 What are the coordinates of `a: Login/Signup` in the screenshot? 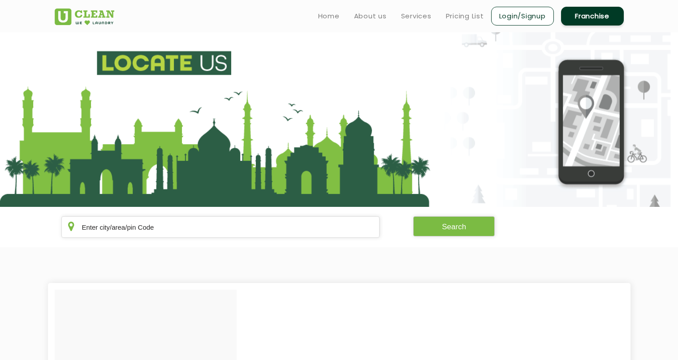 It's located at (523, 16).